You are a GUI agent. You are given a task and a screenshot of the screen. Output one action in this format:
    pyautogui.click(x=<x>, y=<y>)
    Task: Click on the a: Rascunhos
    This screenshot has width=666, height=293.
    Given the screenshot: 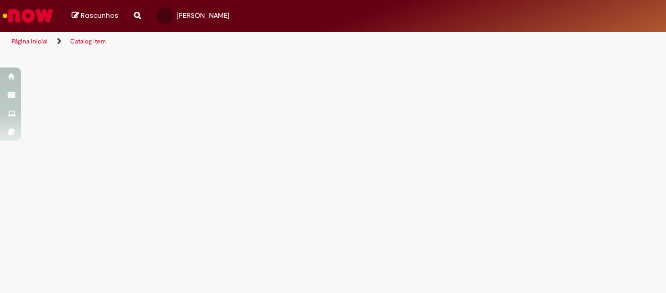 What is the action you would take?
    pyautogui.click(x=95, y=16)
    